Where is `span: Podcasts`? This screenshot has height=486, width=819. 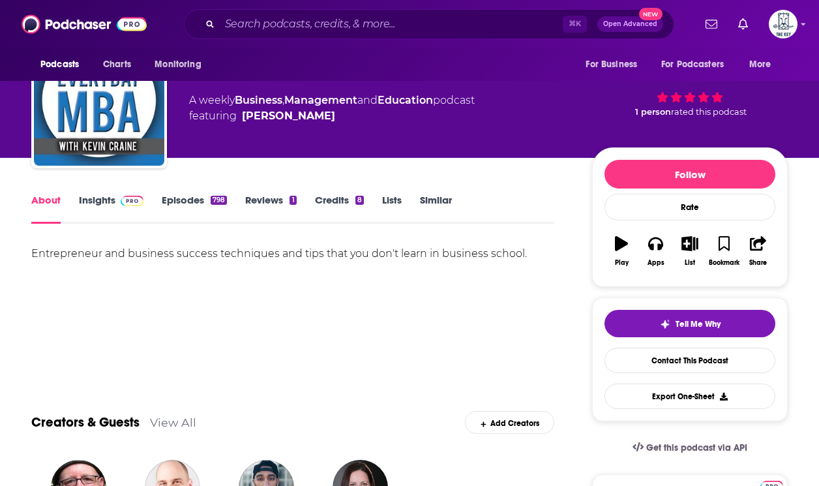 span: Podcasts is located at coordinates (59, 65).